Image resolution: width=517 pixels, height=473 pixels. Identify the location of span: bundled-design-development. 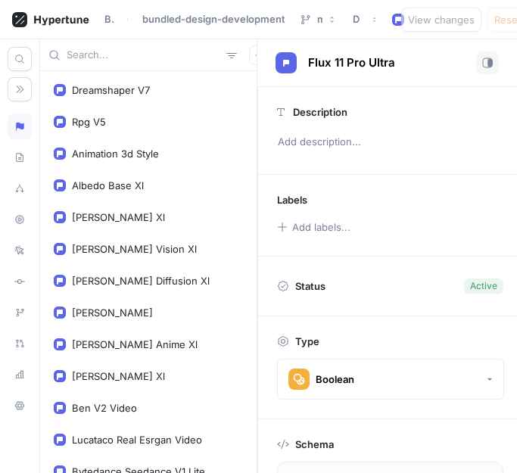
(214, 19).